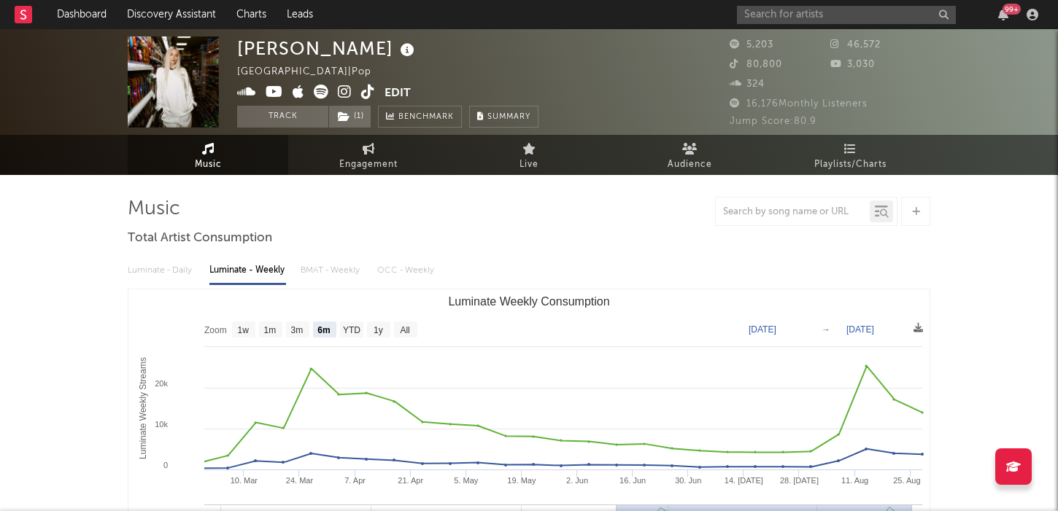 This screenshot has height=511, width=1058. I want to click on span: Jump Score: 80.9, so click(772, 121).